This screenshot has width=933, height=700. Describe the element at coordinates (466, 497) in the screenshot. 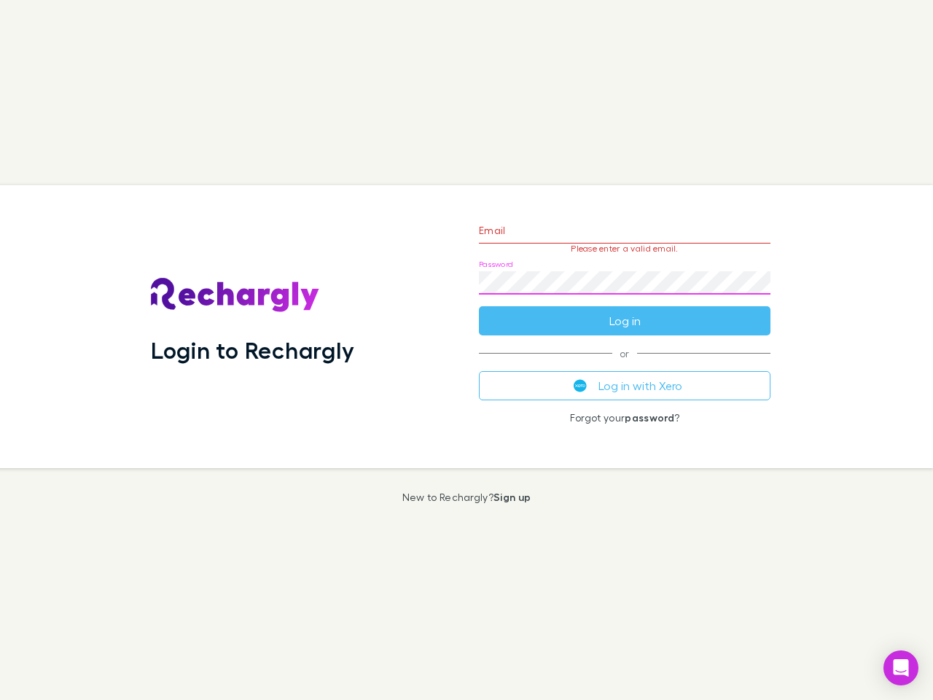

I see `p: New to Rechargly?` at that location.